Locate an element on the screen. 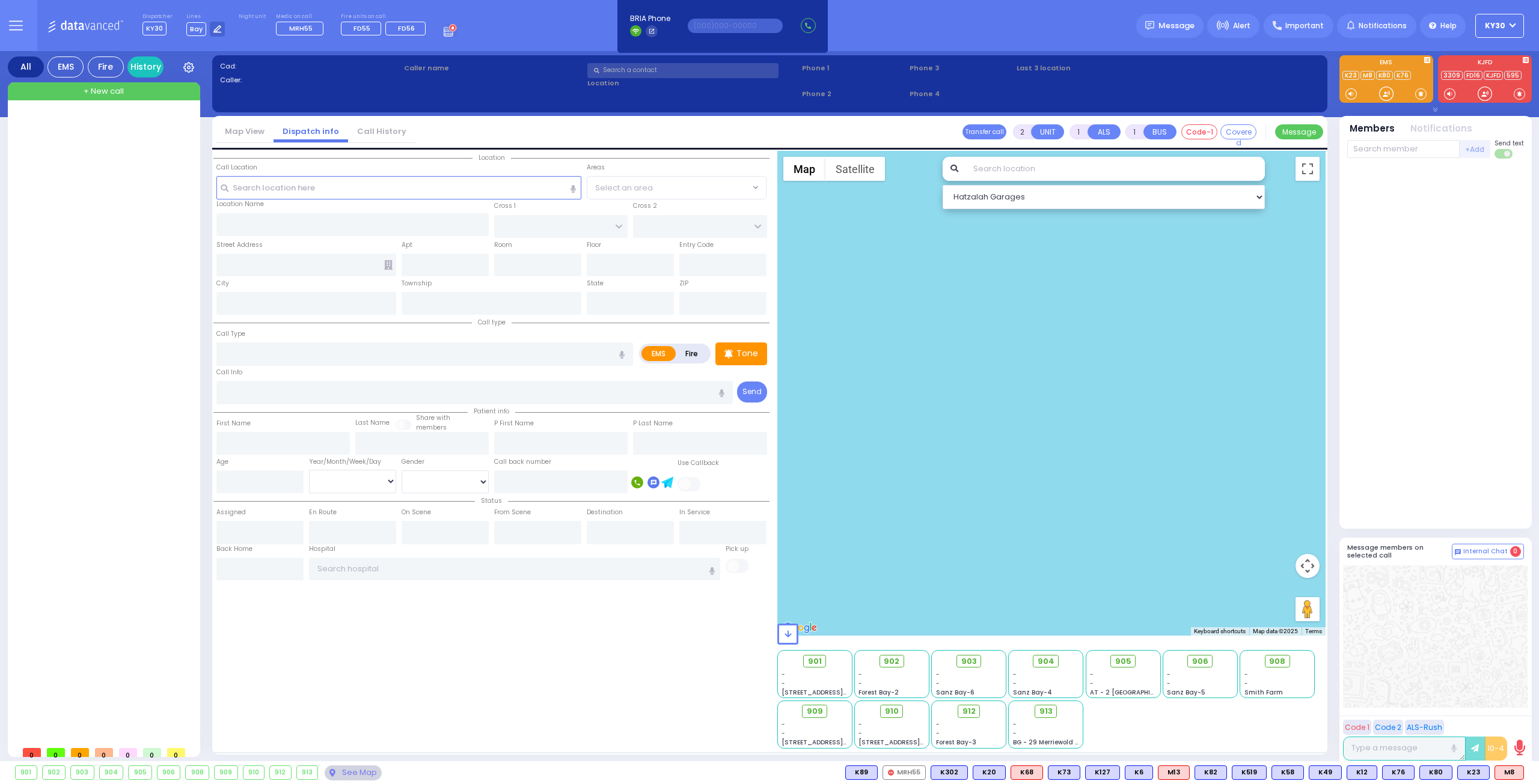  div: 903 is located at coordinates (82, 773).